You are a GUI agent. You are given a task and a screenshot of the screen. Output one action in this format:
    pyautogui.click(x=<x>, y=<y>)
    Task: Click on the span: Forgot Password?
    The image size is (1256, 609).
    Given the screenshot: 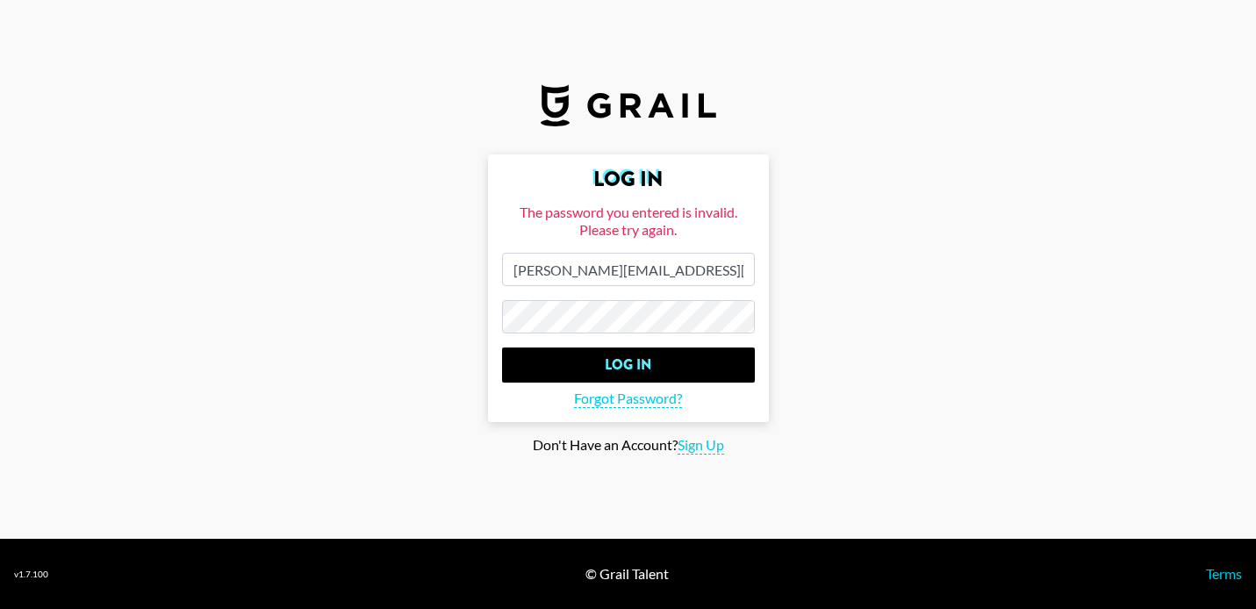 What is the action you would take?
    pyautogui.click(x=628, y=399)
    